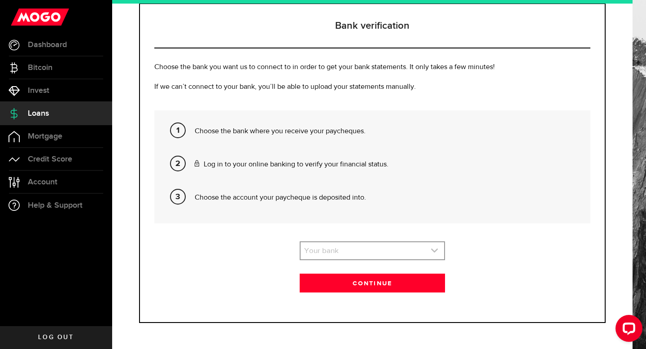 The image size is (646, 349). I want to click on span: Mortgage, so click(45, 136).